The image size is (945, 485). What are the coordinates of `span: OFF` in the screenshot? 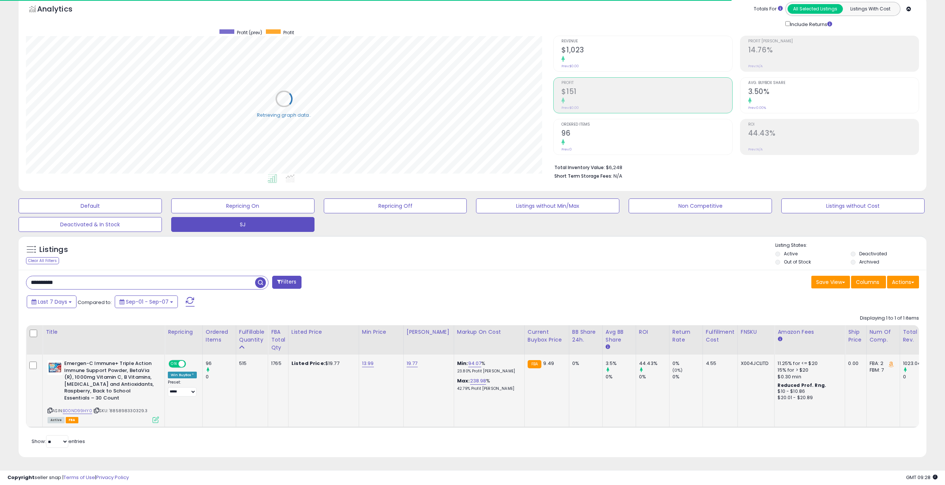 It's located at (191, 364).